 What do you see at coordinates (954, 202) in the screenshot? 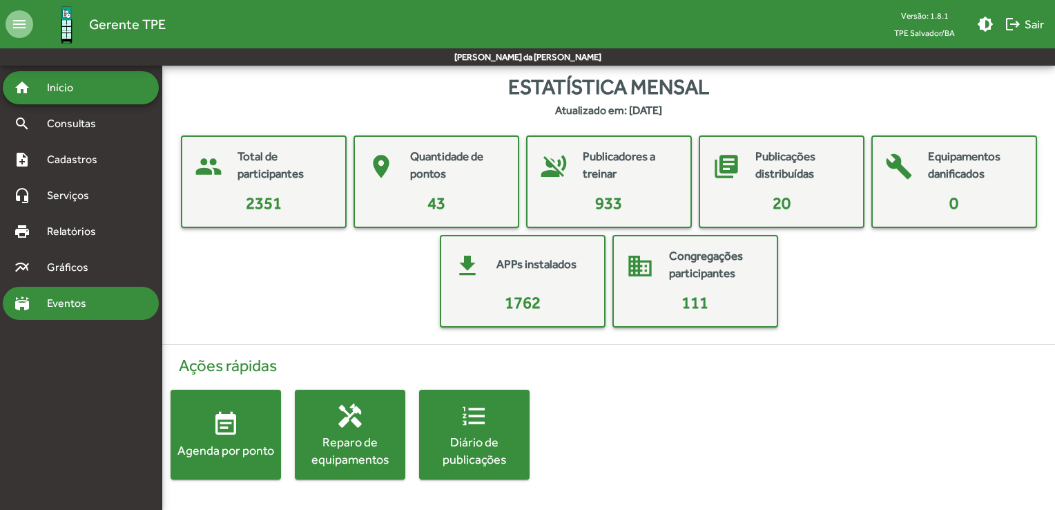
I see `span: 0` at bounding box center [954, 202].